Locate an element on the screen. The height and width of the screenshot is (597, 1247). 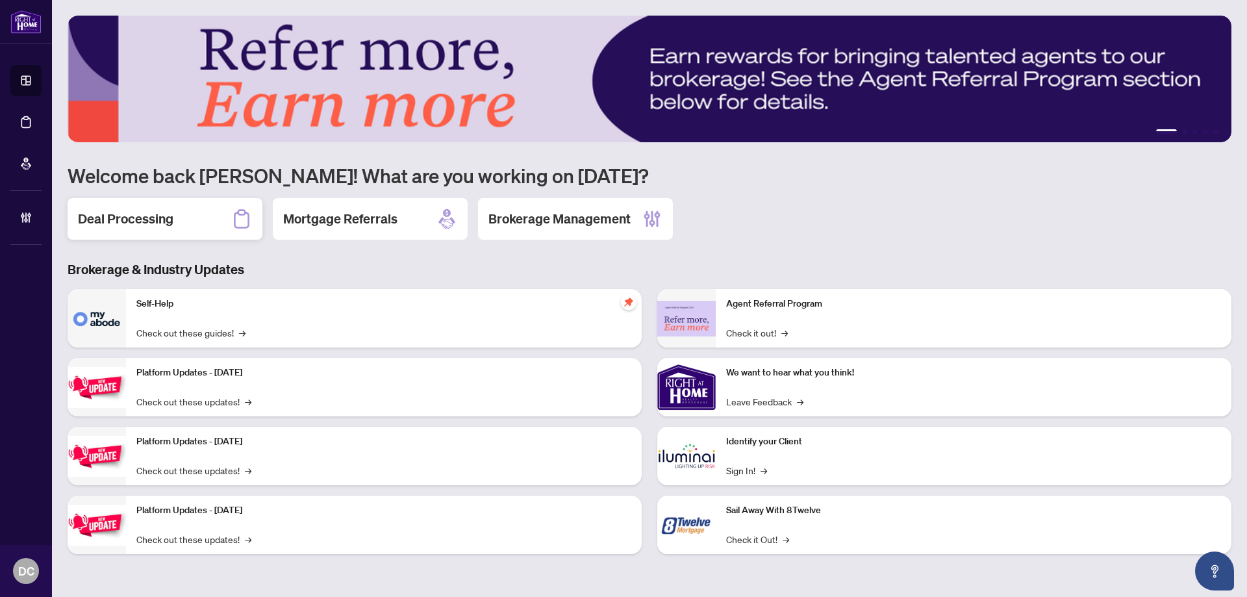
p: Sail Away With 8Twelve is located at coordinates (974, 511).